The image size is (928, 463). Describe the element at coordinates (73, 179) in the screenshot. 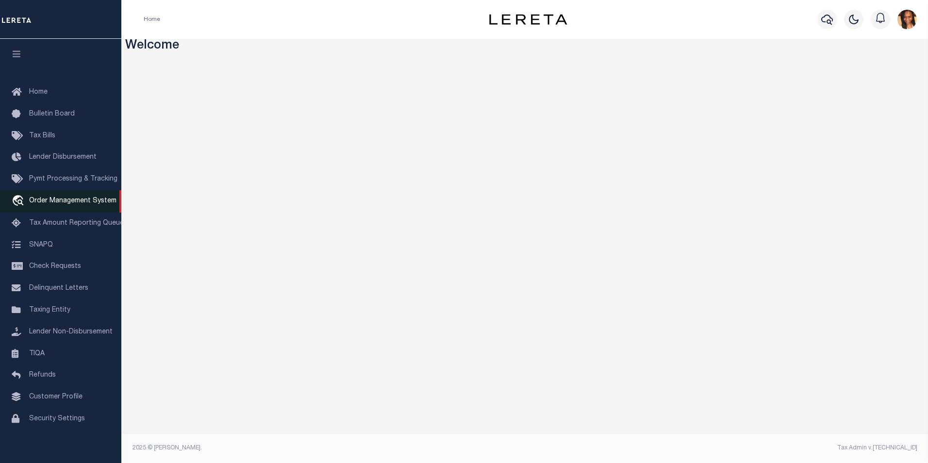

I see `span: Pymt Processing & Tracking` at that location.